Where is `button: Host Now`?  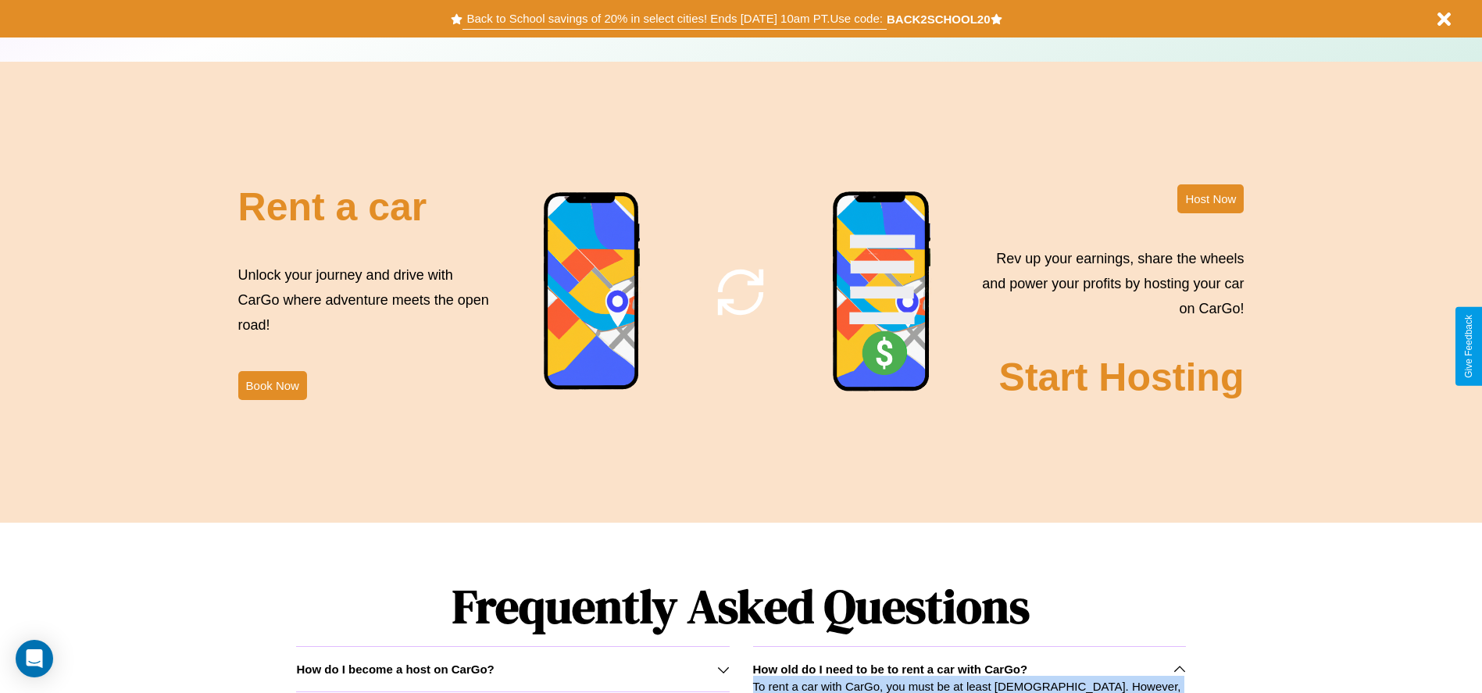
button: Host Now is located at coordinates (1210, 198).